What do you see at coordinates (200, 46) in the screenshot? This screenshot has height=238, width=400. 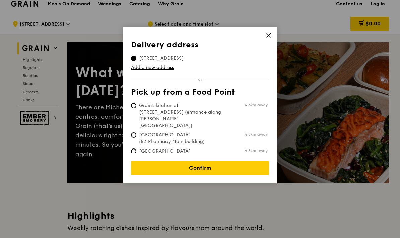 I see `th: Delivery address` at bounding box center [200, 46].